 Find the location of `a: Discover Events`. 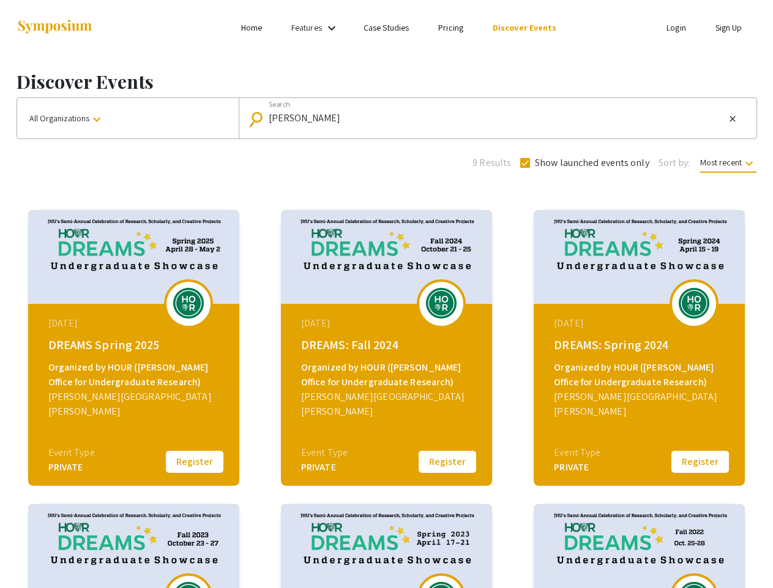

a: Discover Events is located at coordinates (524, 28).